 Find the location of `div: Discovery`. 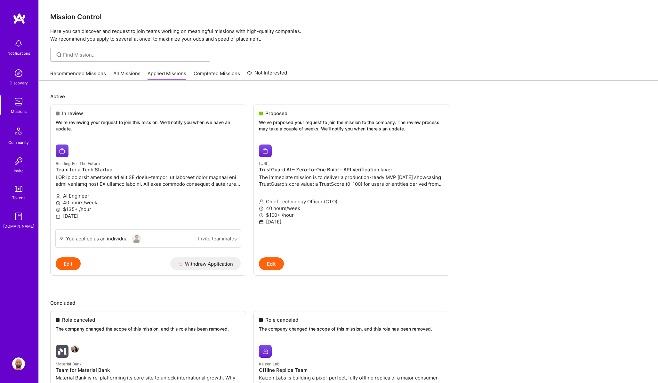

div: Discovery is located at coordinates (19, 83).